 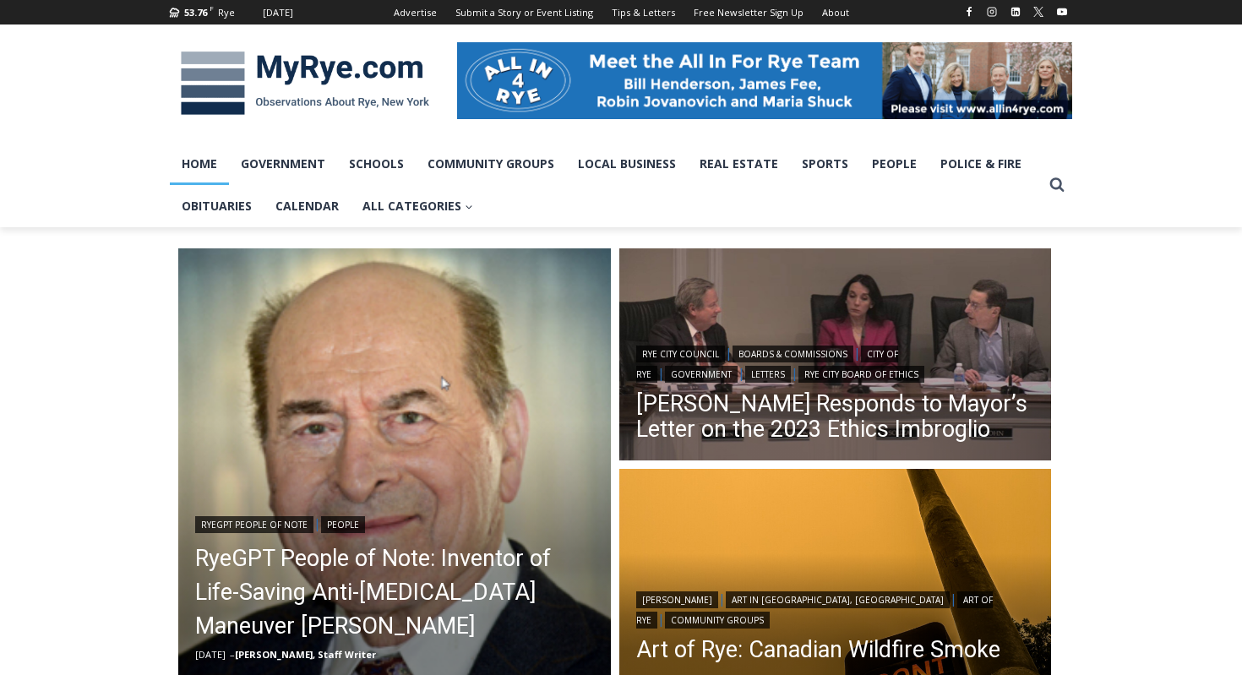 What do you see at coordinates (981, 164) in the screenshot?
I see `a: Police & Fire` at bounding box center [981, 164].